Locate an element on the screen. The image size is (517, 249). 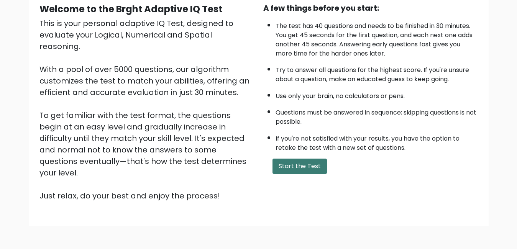
div: A few things before you start: is located at coordinates (370, 8).